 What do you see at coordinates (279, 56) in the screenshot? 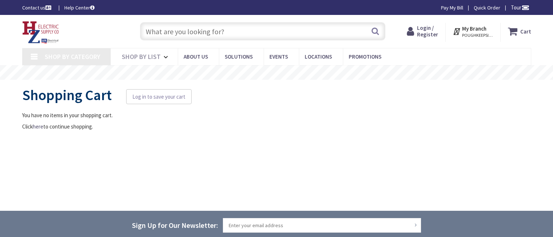
I see `span: Events` at bounding box center [279, 56].